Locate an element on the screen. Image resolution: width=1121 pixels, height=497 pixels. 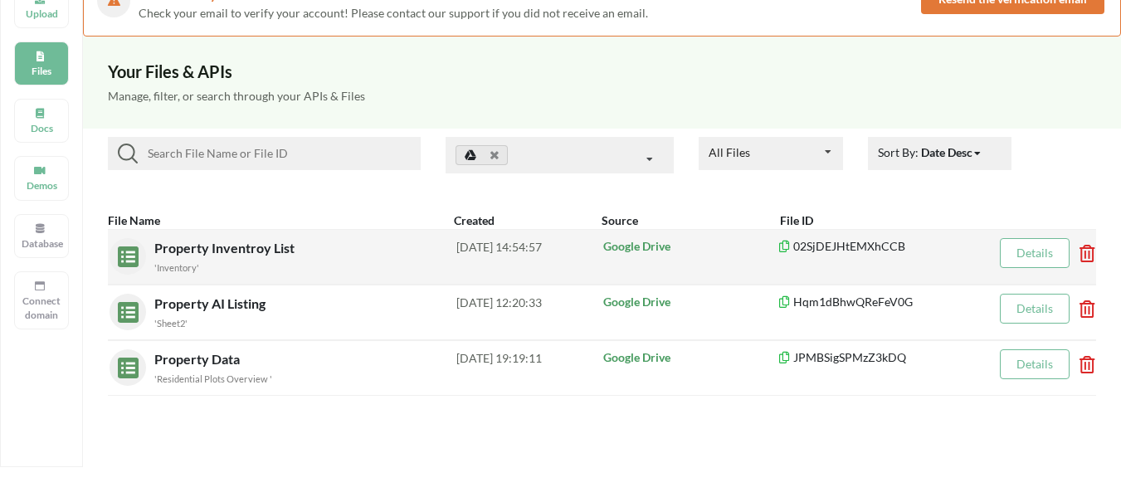
p: Files is located at coordinates (42, 71).